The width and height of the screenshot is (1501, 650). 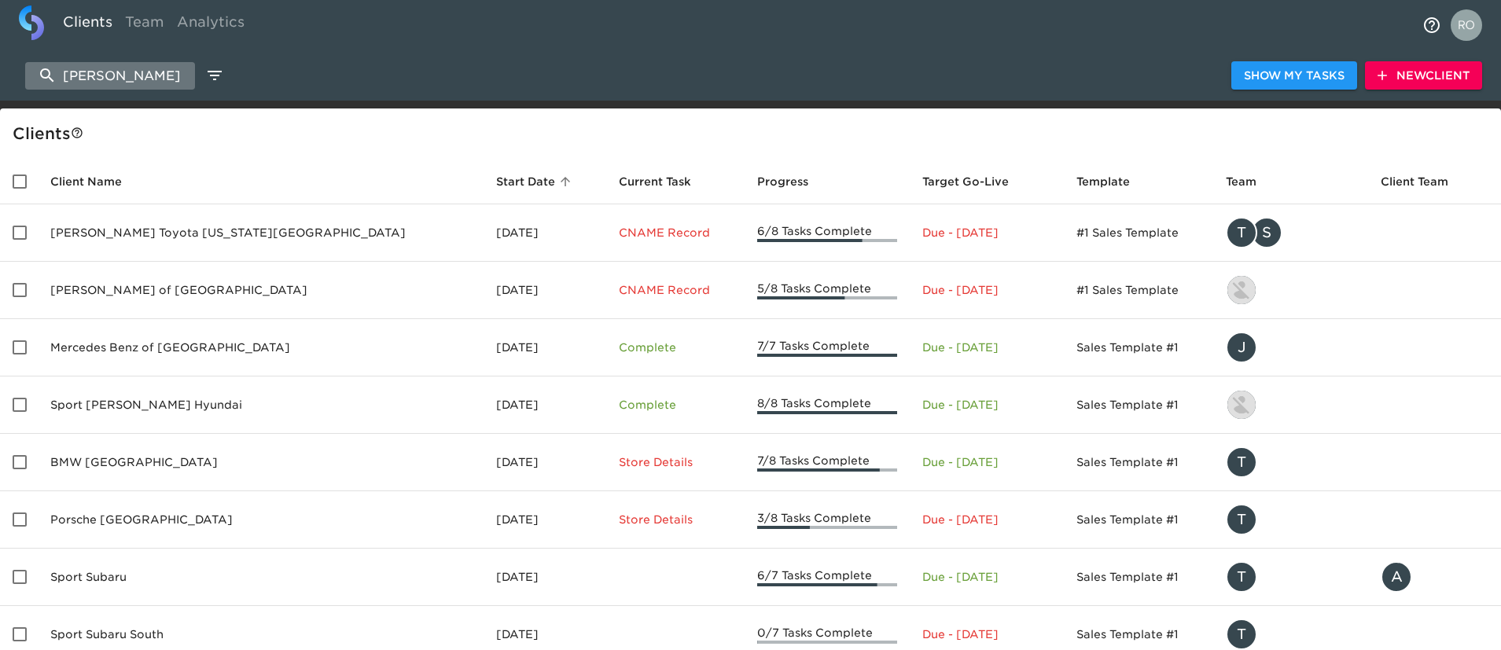 I want to click on svg: This is a list of all of your clients and clients shared with you, so click(x=77, y=133).